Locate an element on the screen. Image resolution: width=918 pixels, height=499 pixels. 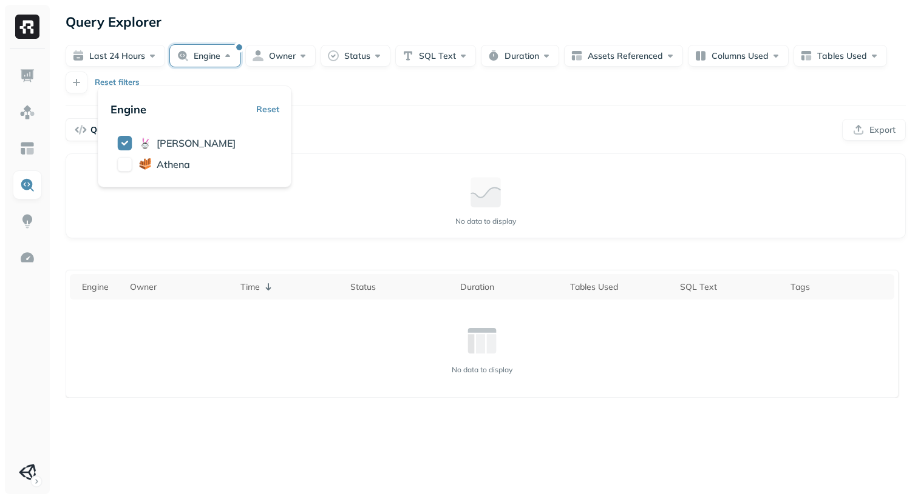
div: Engine is located at coordinates (100, 287).